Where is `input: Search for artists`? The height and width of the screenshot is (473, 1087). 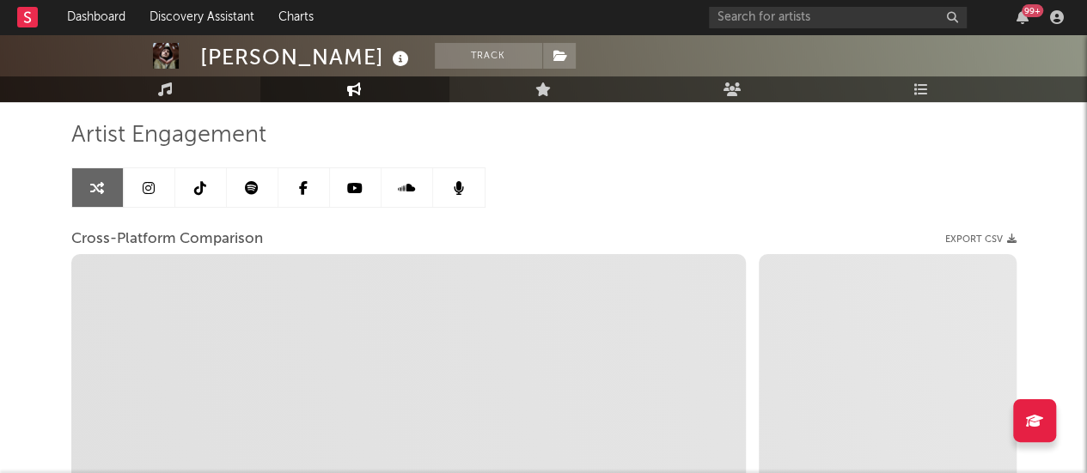 input: Search for artists is located at coordinates (838, 17).